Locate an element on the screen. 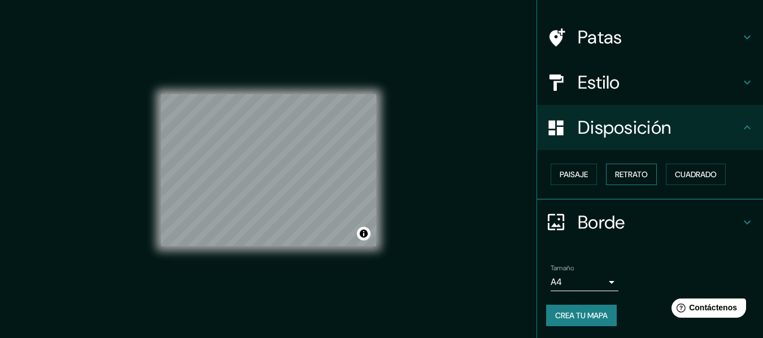  font: Estilo is located at coordinates (599, 82).